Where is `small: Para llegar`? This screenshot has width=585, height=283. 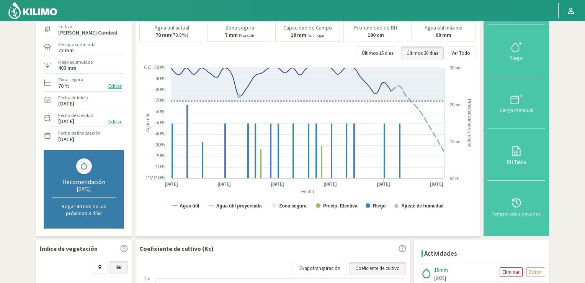
small: Para llegar is located at coordinates (316, 35).